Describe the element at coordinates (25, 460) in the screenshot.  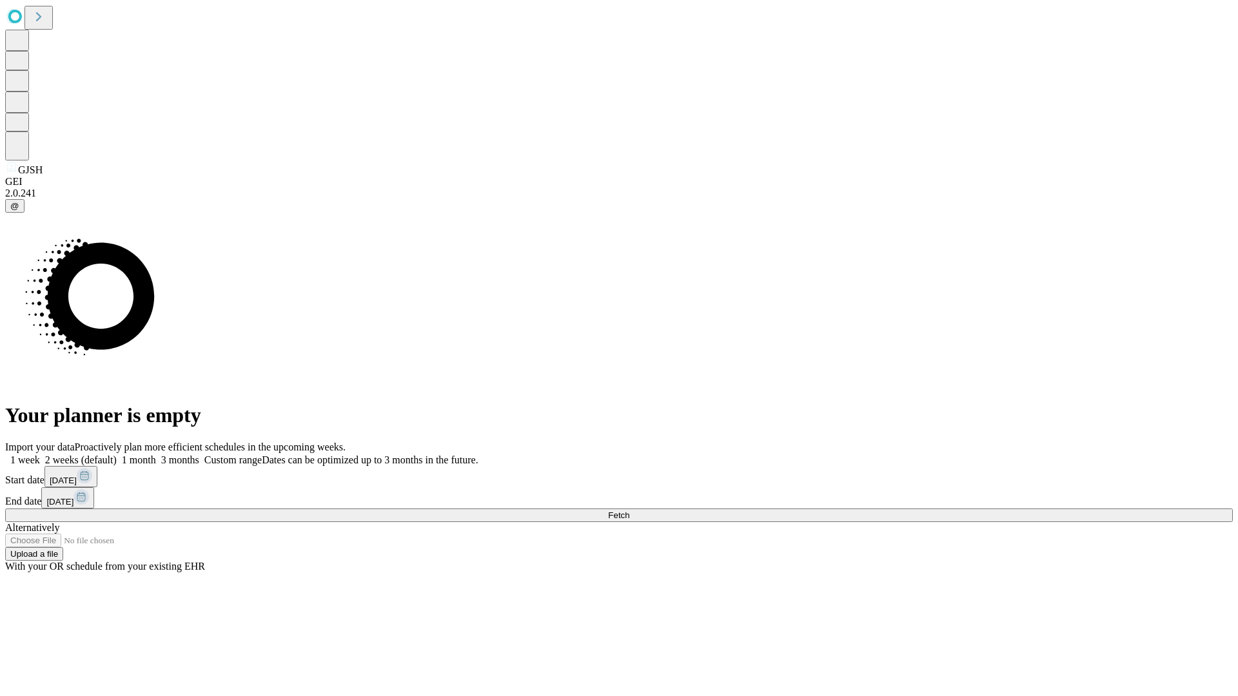
I see `span: 1 week` at that location.